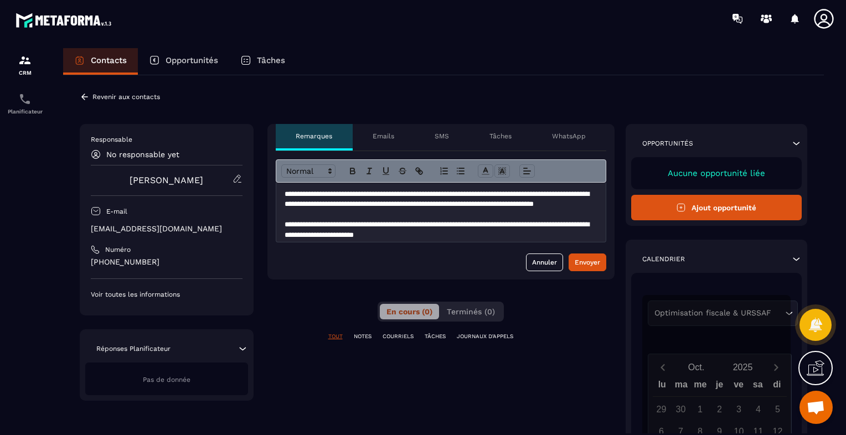 The width and height of the screenshot is (846, 435). What do you see at coordinates (568, 136) in the screenshot?
I see `p: WhatsApp` at bounding box center [568, 136].